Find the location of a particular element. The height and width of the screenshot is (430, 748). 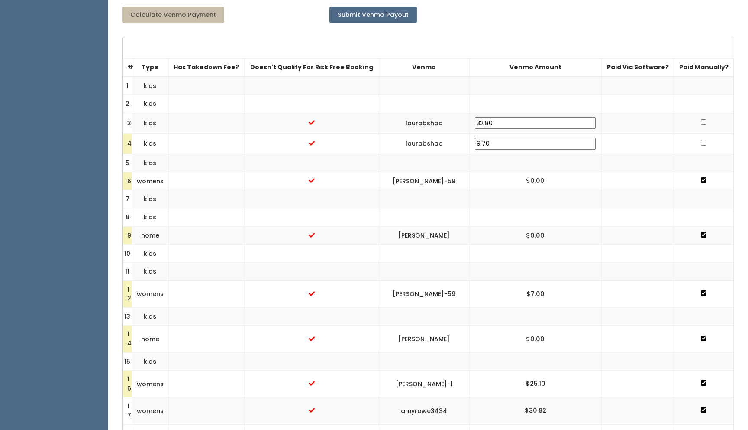

td: 2 is located at coordinates (127, 104).